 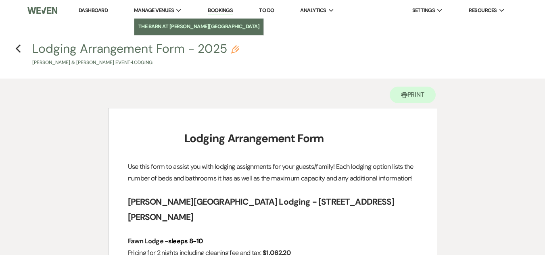 What do you see at coordinates (42, 10) in the screenshot?
I see `img: Weven Logo` at bounding box center [42, 10].